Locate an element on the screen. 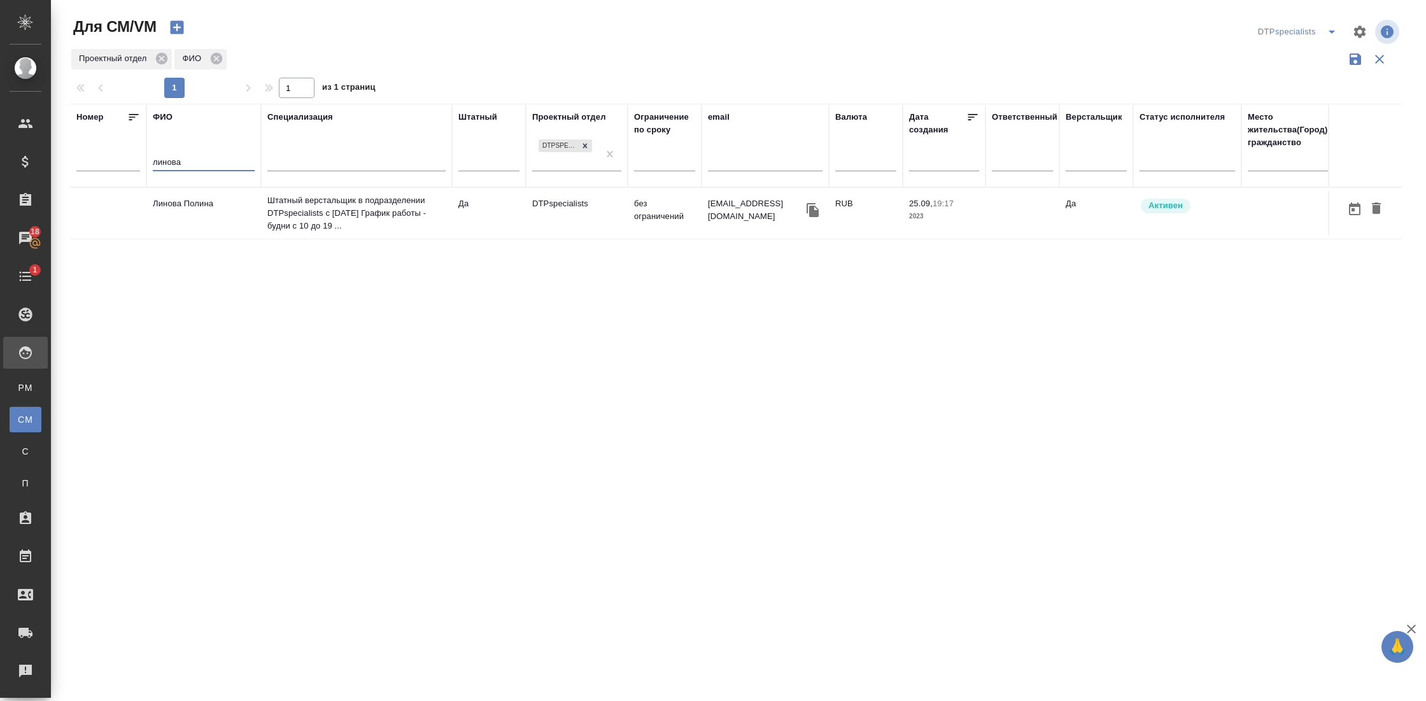  div: email is located at coordinates (719, 117).